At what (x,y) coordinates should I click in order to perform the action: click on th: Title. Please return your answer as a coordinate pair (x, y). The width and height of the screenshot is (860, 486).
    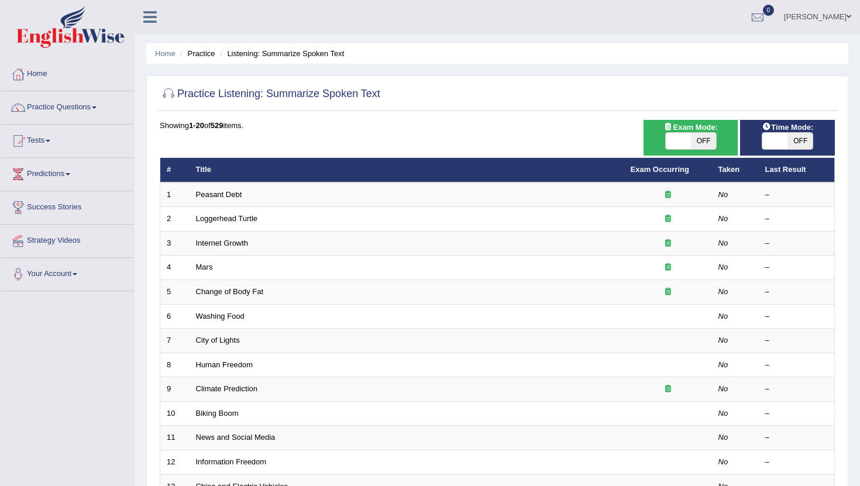
    Looking at the image, I should click on (406, 170).